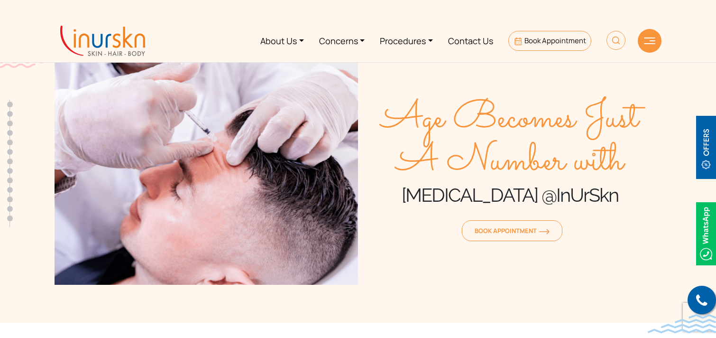  What do you see at coordinates (650, 41) in the screenshot?
I see `img: hamLine.svg` at bounding box center [650, 41].